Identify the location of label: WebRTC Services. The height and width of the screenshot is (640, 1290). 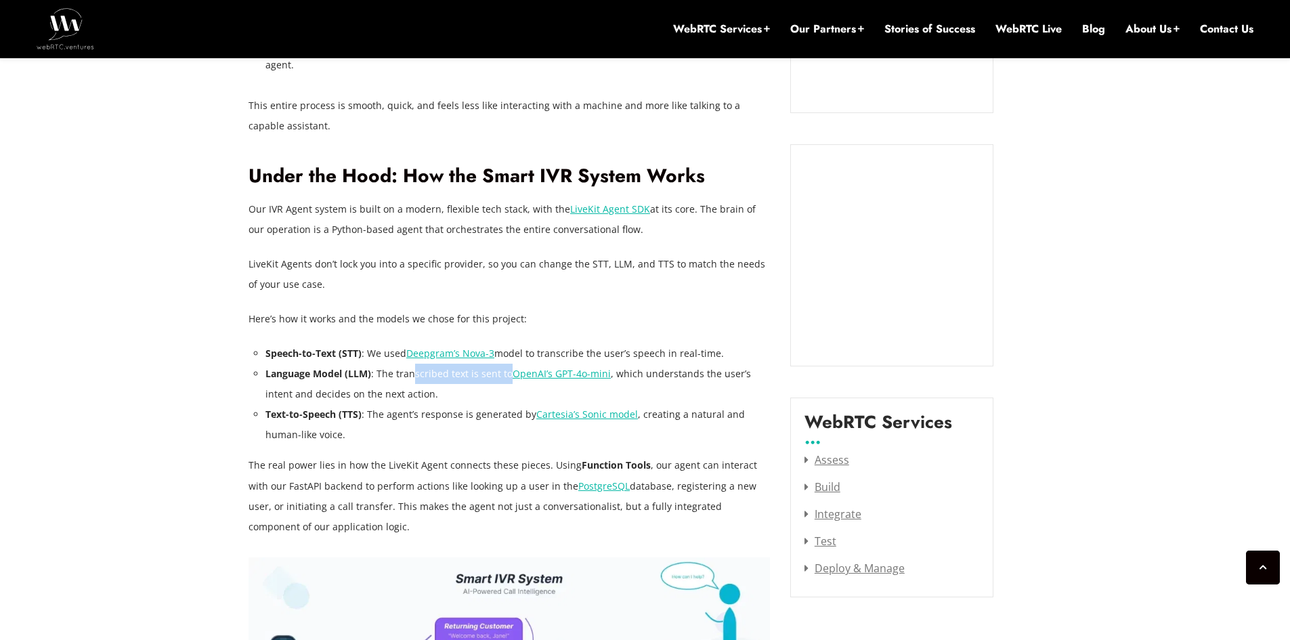
(879, 427).